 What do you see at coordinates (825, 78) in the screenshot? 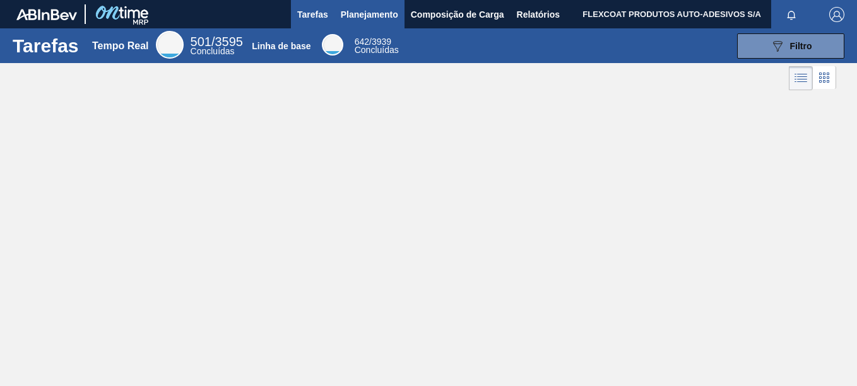
I see `div: Visão em Cards` at bounding box center [825, 78].